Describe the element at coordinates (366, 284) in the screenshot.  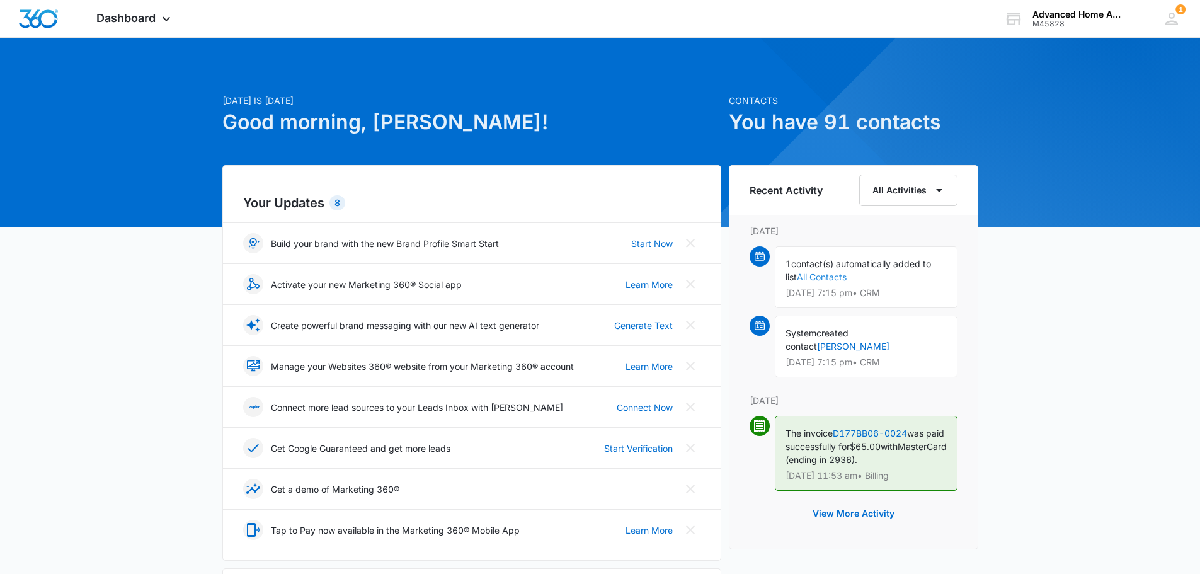
I see `p: Activate your new Marketing 360® Social app` at that location.